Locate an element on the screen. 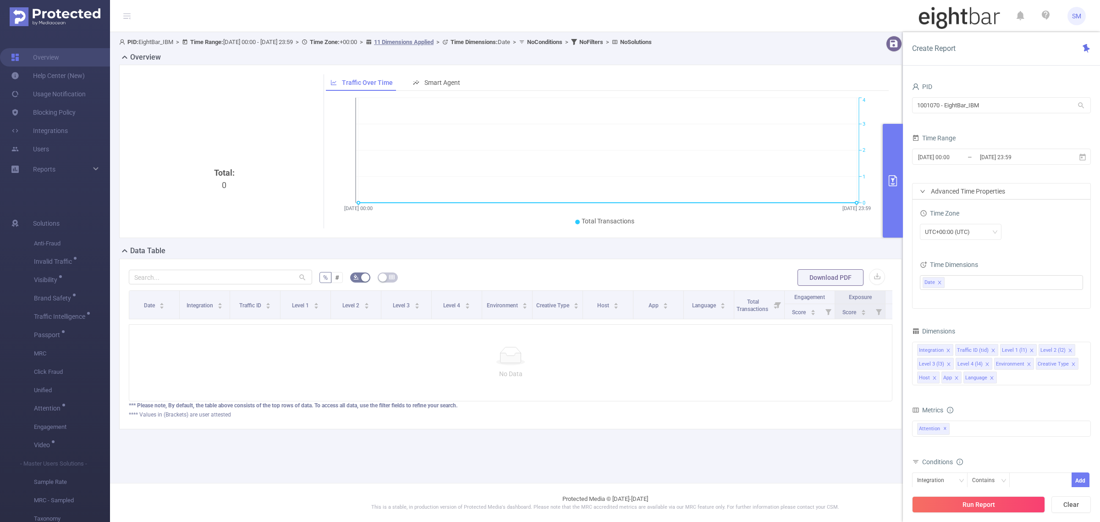 This screenshot has height=522, width=1100. input: filter select is located at coordinates (947, 282).